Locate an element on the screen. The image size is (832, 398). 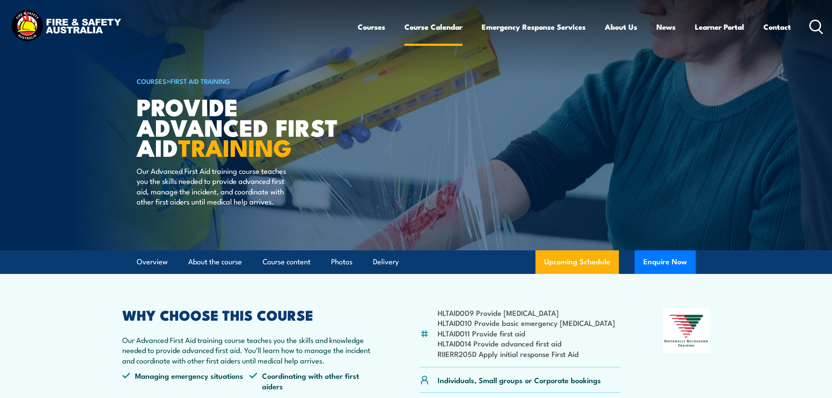
a: Learner Portal is located at coordinates (720, 27).